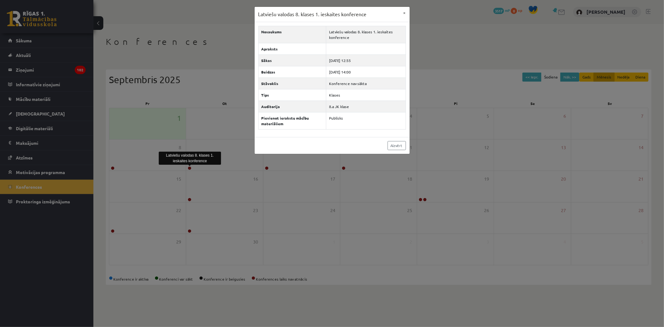  Describe the element at coordinates (292, 72) in the screenshot. I see `th: Beidzas` at that location.